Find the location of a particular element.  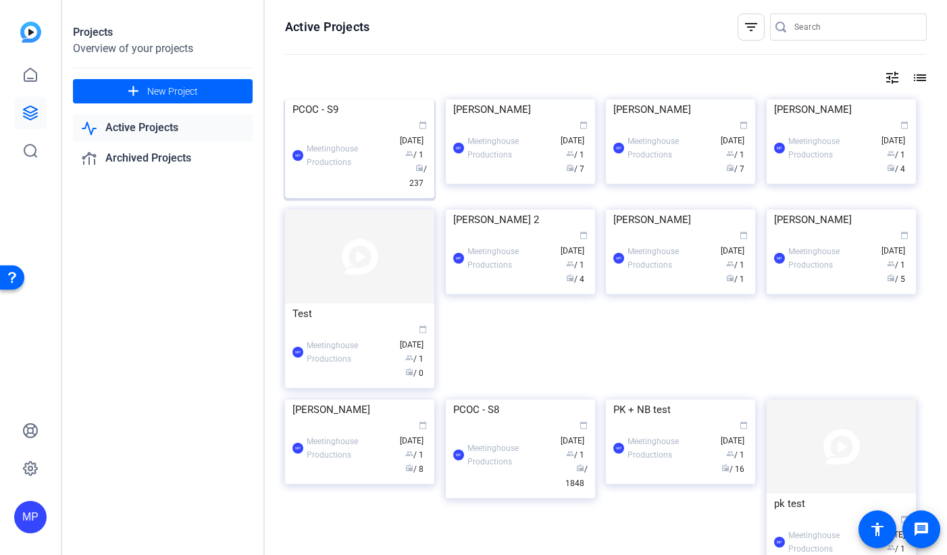

mat-icon: add is located at coordinates (133, 91).